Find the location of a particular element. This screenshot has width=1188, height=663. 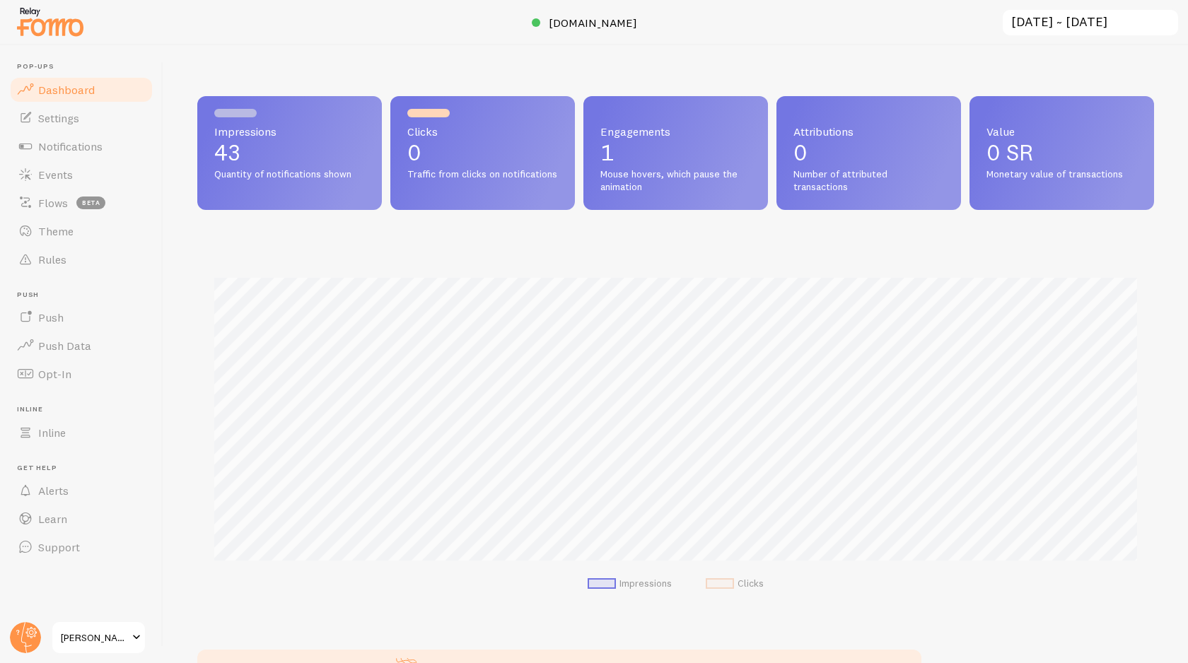

span: Notifications is located at coordinates (70, 146).